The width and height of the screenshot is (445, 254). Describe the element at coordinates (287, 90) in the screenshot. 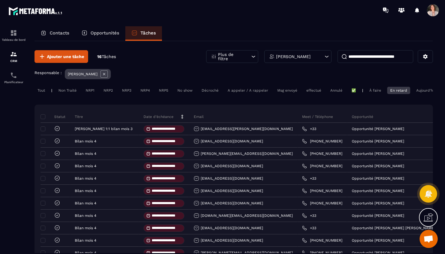

I see `div: Msg envoyé` at that location.